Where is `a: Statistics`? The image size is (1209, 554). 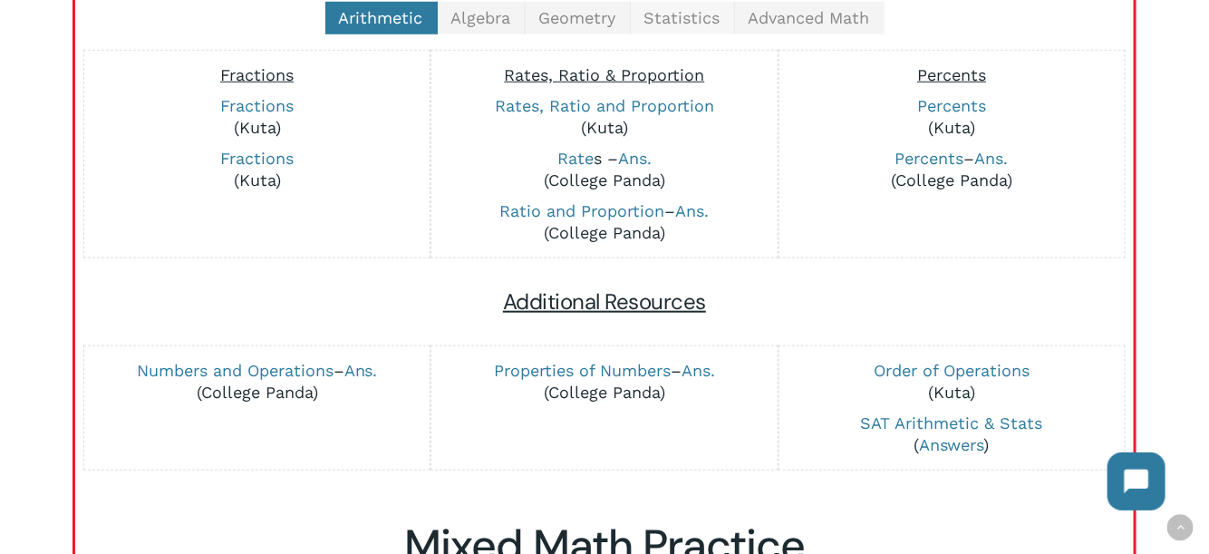
a: Statistics is located at coordinates (683, 18).